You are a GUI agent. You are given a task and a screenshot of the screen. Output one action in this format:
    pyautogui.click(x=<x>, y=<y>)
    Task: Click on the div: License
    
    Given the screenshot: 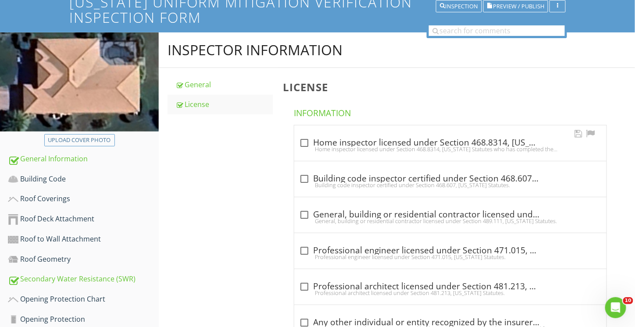 What is the action you would take?
    pyautogui.click(x=224, y=104)
    